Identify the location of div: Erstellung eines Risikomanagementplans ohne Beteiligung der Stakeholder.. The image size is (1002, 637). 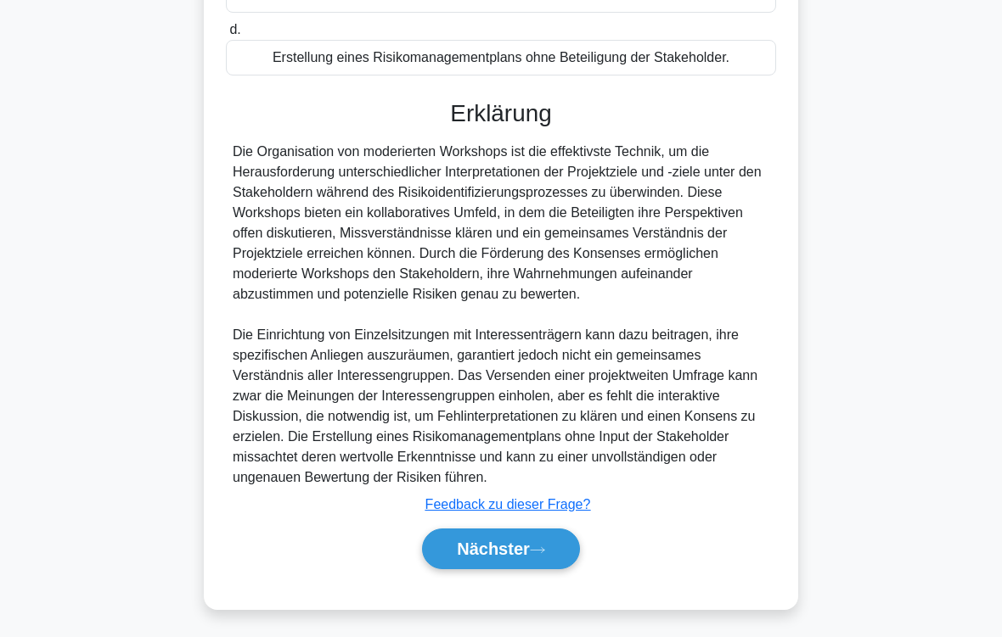
(501, 58).